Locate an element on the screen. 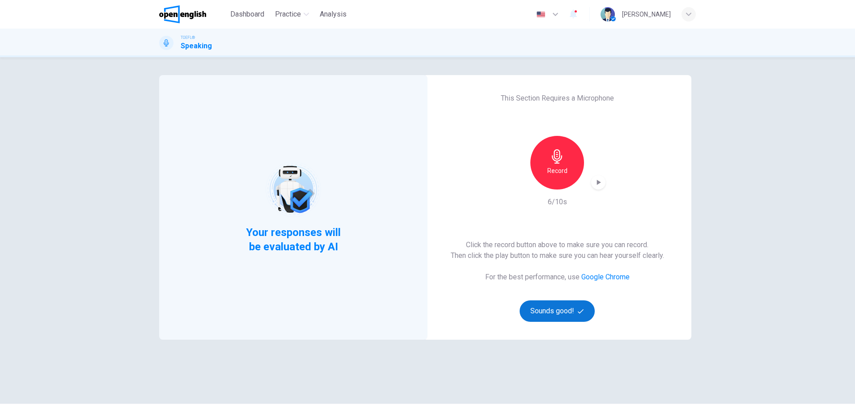 The image size is (855, 413). img: en is located at coordinates (540, 14).